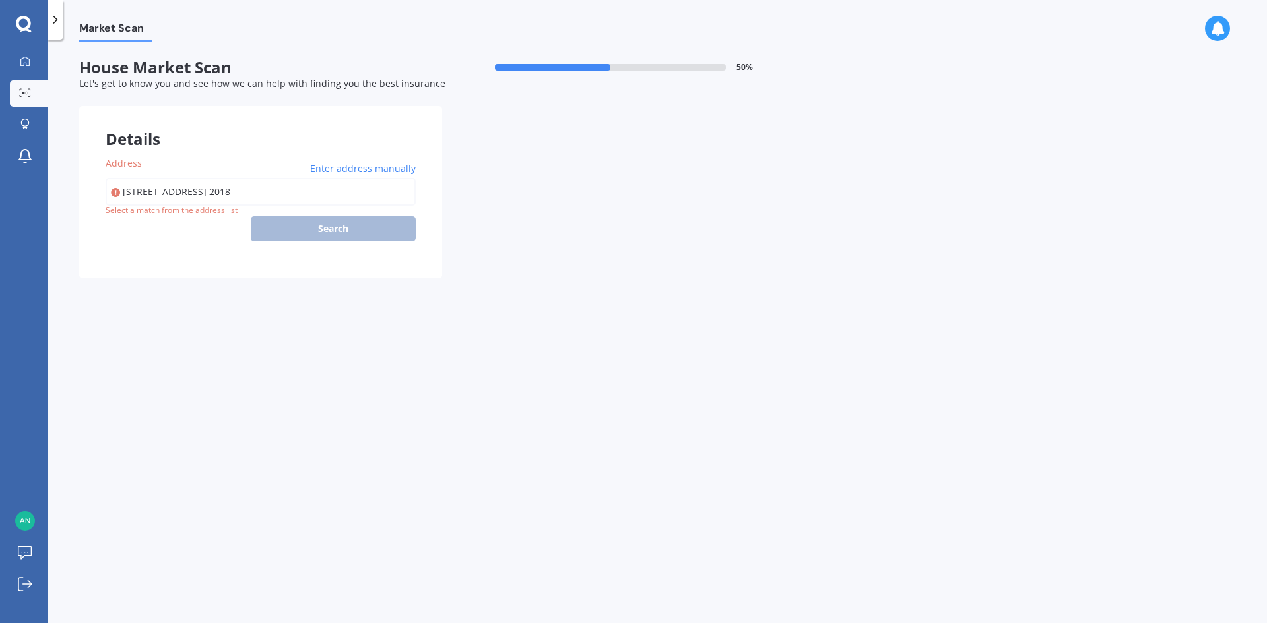 The width and height of the screenshot is (1267, 623). Describe the element at coordinates (262, 83) in the screenshot. I see `span: Let's get to know you and see how we can help with finding you the best insurance` at that location.